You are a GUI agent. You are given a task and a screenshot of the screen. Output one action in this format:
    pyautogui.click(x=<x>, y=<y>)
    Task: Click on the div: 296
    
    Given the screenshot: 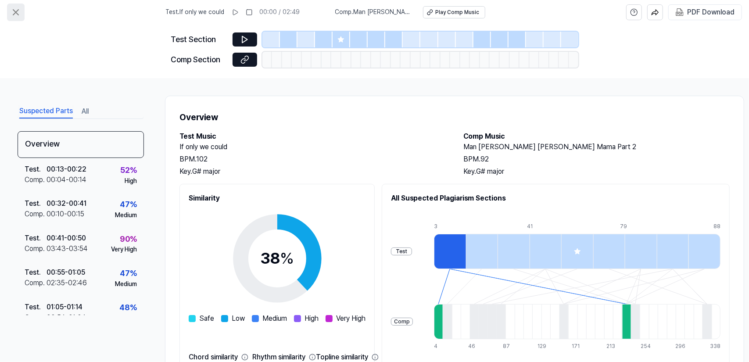 What is the action you would take?
    pyautogui.click(x=680, y=346)
    